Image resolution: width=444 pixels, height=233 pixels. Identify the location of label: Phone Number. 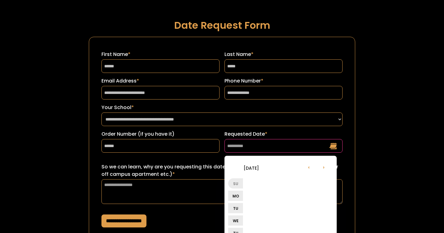
(283, 81).